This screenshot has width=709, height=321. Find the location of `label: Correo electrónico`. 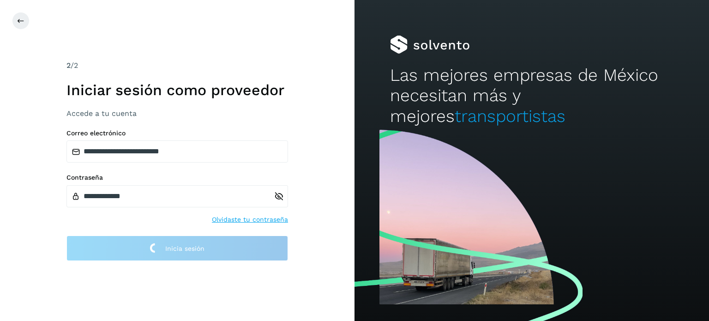

label: Correo electrónico is located at coordinates (177, 133).